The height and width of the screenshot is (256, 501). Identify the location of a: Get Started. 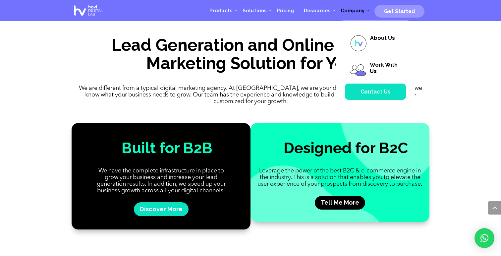
(399, 11).